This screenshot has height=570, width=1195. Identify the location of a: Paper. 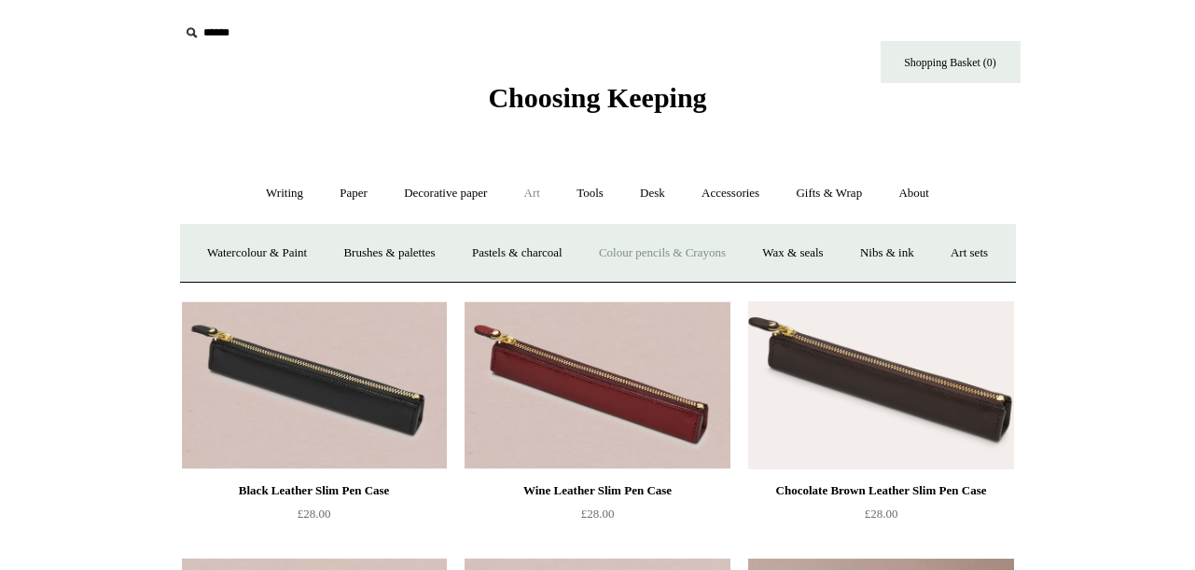
(354, 193).